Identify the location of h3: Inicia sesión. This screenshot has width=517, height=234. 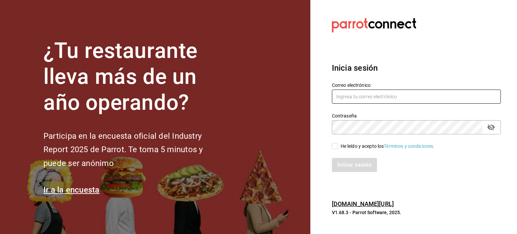
(416, 68).